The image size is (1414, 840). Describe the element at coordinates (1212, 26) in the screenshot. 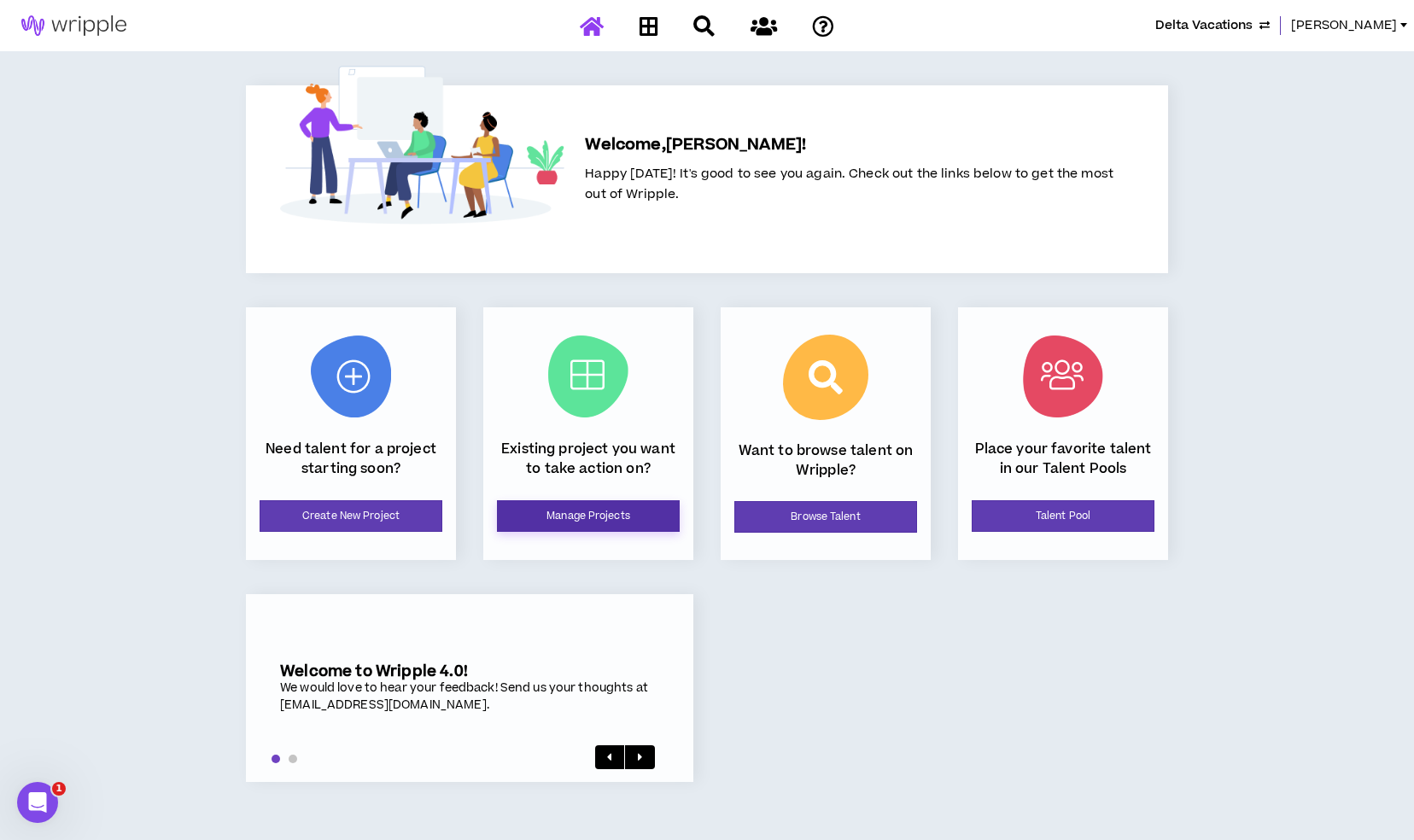

I see `button: Delta Vacations` at that location.